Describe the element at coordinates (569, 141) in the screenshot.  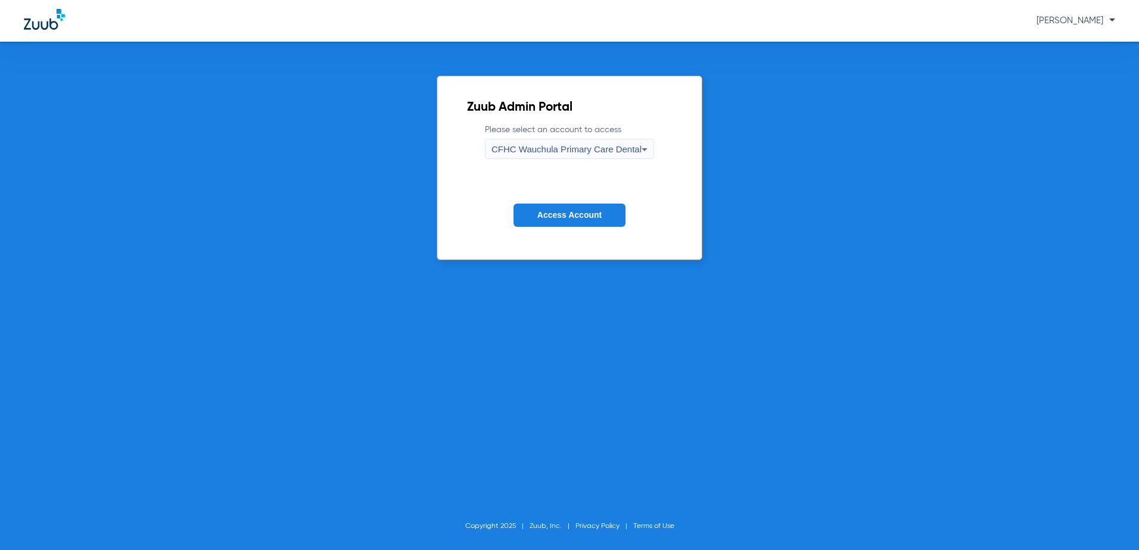
I see `label: Please select an account to access` at that location.